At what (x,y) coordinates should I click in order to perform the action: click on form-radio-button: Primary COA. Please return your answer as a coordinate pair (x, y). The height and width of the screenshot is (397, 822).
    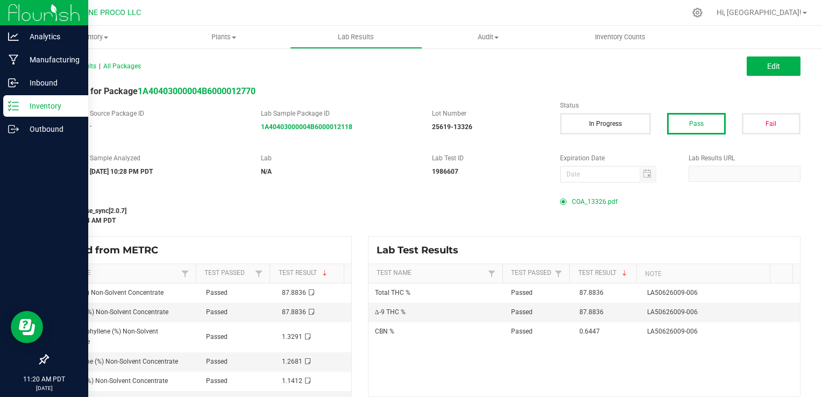
    Looking at the image, I should click on (563, 202).